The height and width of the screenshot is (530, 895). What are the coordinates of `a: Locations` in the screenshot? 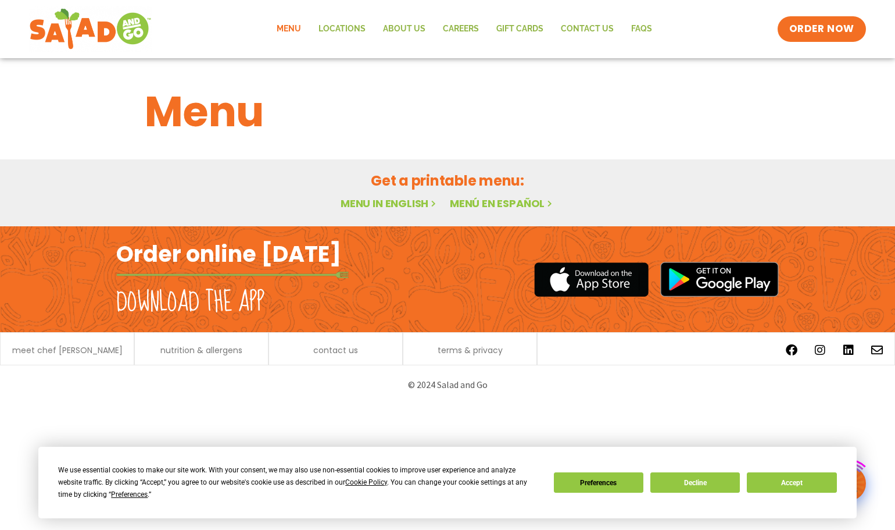 It's located at (342, 29).